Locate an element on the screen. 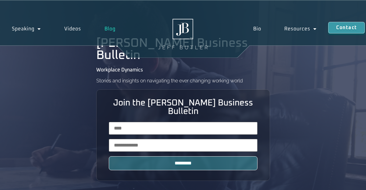 This screenshot has width=366, height=190. a: Blog is located at coordinates (110, 29).